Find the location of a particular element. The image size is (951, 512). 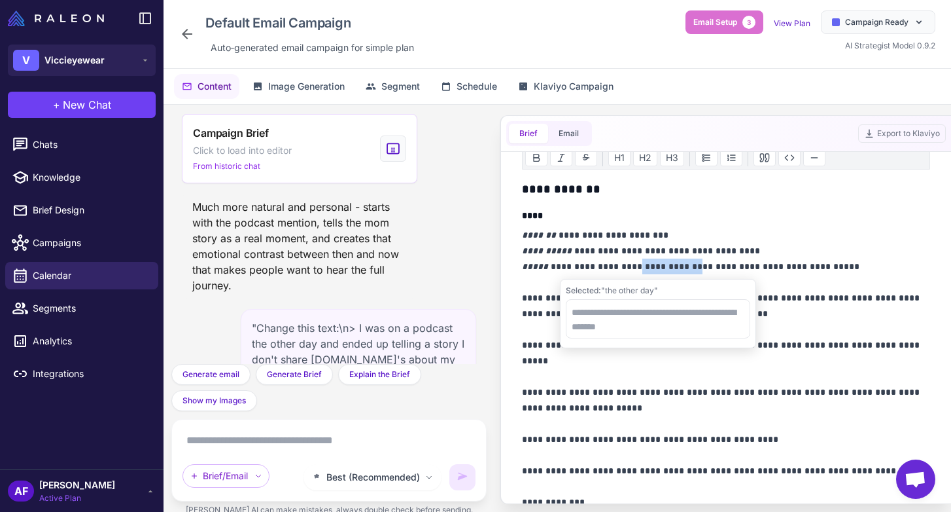

span: Active Plan is located at coordinates (77, 498).